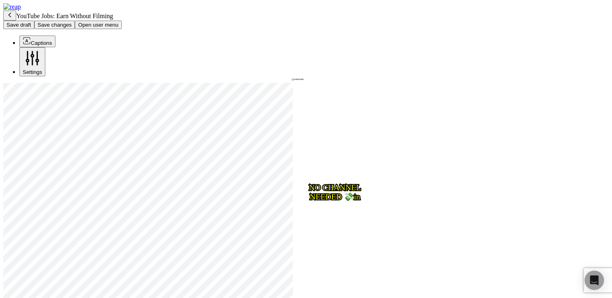 Image resolution: width=612 pixels, height=298 pixels. I want to click on span: Open user menu, so click(98, 25).